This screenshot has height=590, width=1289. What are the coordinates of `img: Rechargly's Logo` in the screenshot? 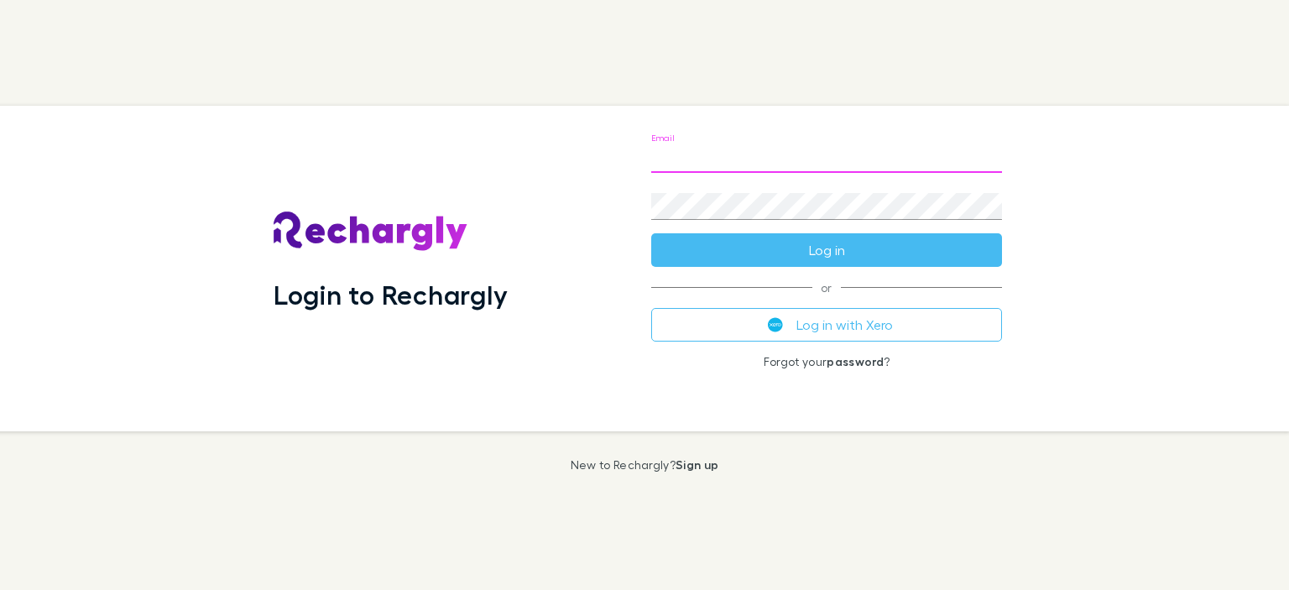 It's located at (371, 232).